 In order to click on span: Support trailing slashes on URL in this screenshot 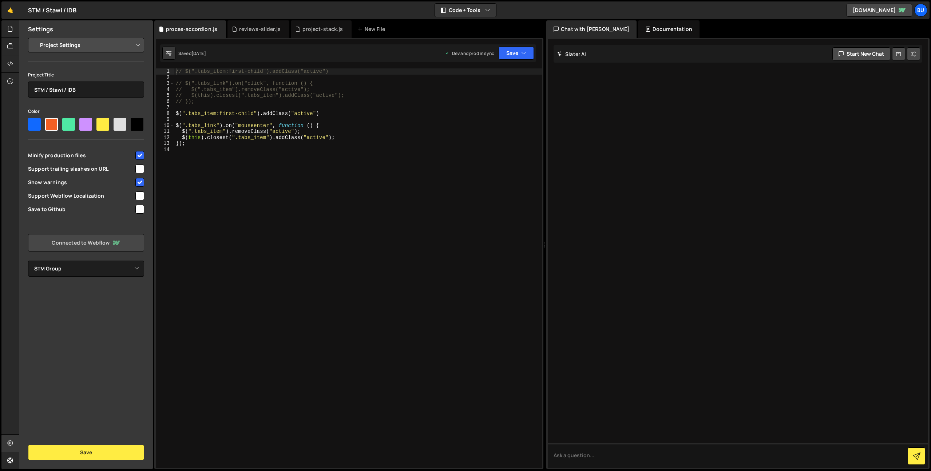, I will do `click(81, 169)`.